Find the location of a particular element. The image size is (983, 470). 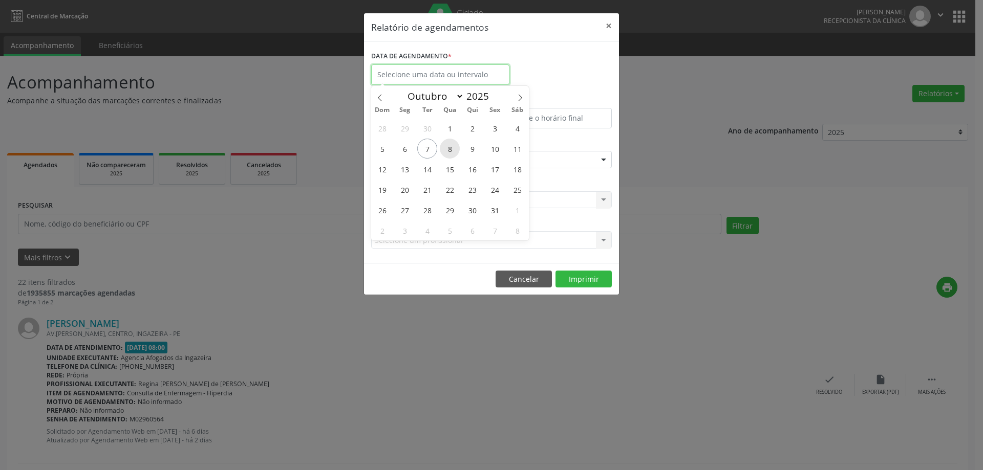

span: Outubro 15, 2025 is located at coordinates (449, 169).